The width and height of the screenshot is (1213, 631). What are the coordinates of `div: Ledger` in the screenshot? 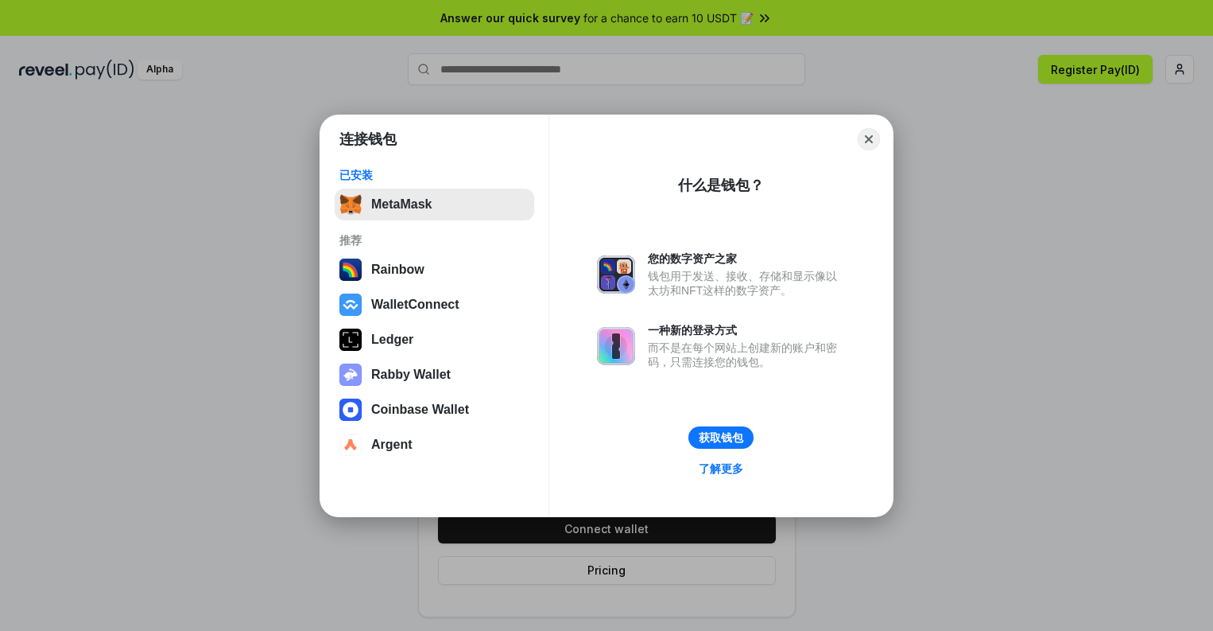 It's located at (392, 340).